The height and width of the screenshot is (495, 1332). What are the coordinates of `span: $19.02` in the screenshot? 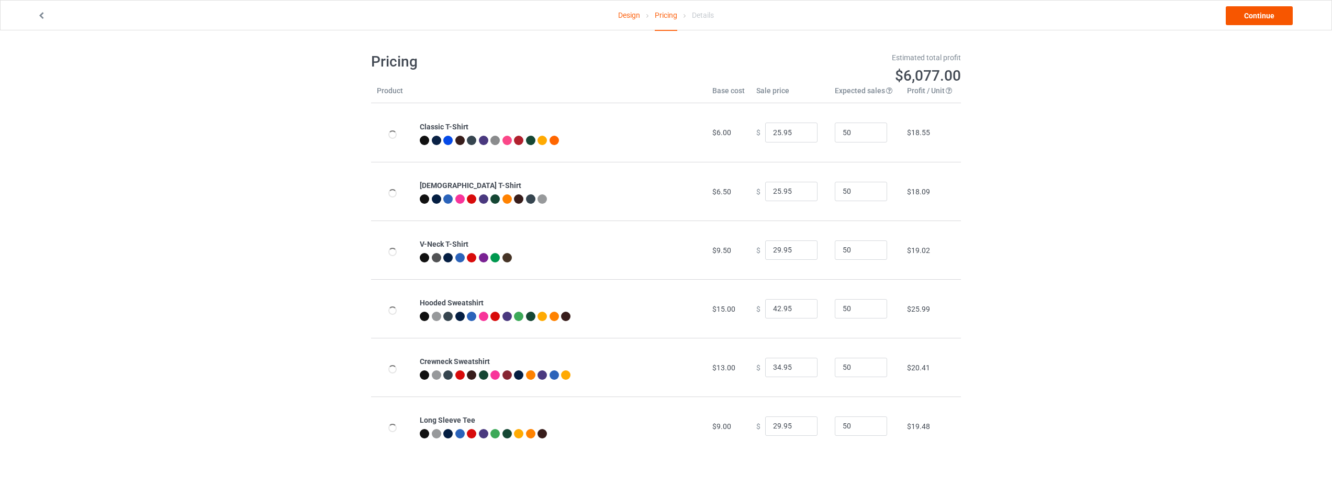 It's located at (919, 250).